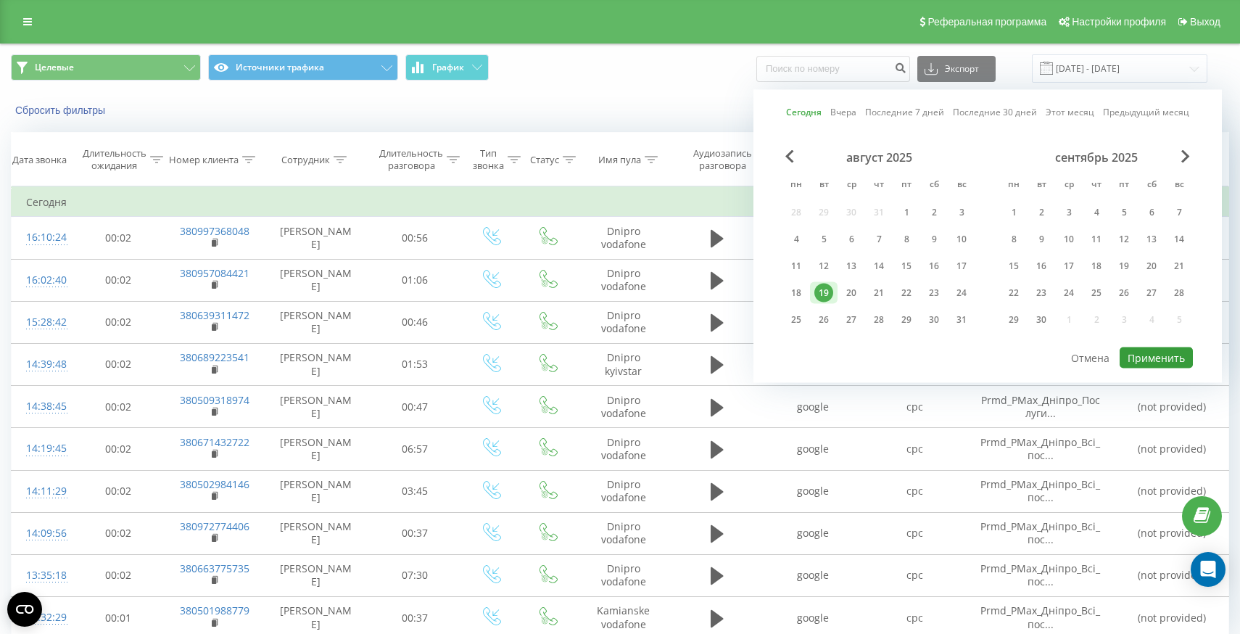  Describe the element at coordinates (41, 491) in the screenshot. I see `div: 14:11:29` at that location.